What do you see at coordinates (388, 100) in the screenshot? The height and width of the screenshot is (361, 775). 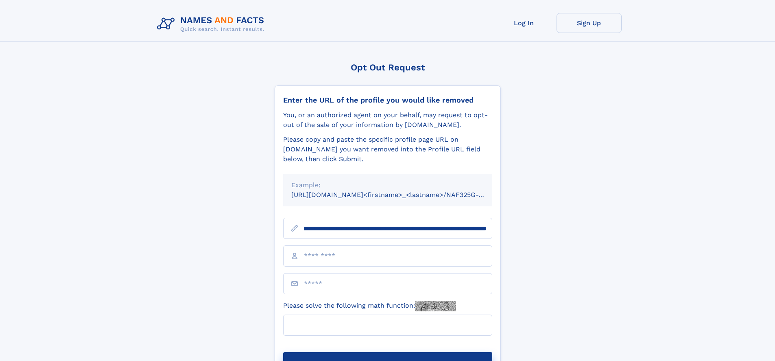 I see `div: Enter the URL of the profile you would like removed` at bounding box center [388, 100].